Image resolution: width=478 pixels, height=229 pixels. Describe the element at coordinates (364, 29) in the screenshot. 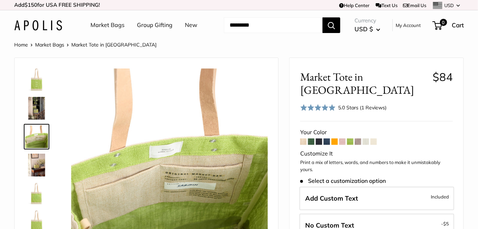

I see `span: USD $` at that location.